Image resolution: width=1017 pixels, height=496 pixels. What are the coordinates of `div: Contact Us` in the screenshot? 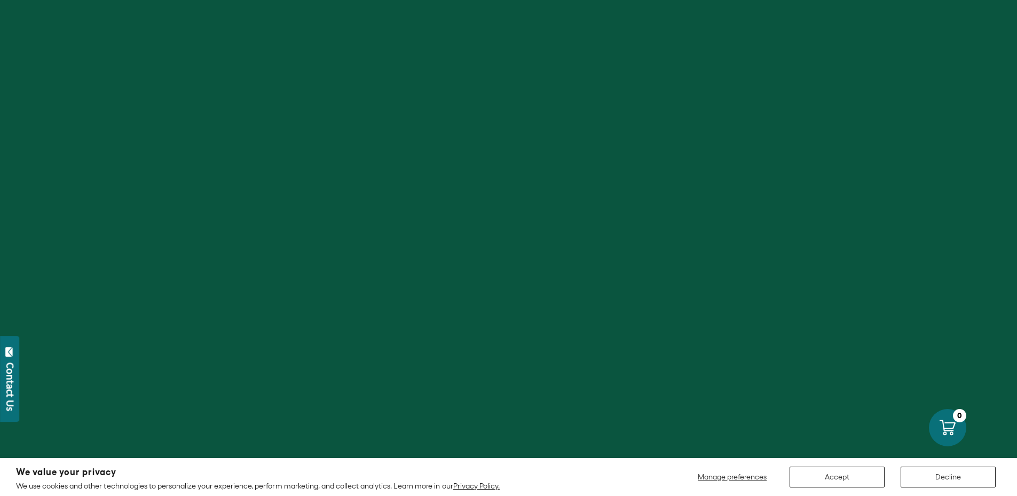 It's located at (10, 387).